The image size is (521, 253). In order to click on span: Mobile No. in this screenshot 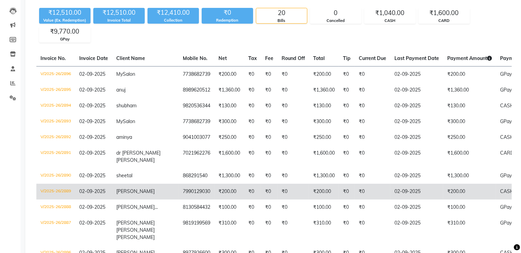, I will do `click(195, 58)`.